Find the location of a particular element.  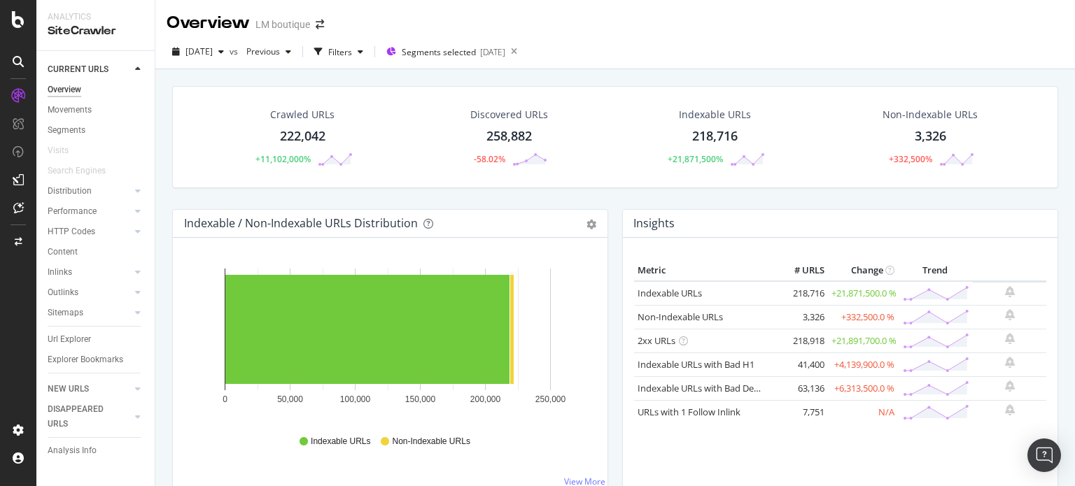

a: Sitemaps is located at coordinates (89, 313).